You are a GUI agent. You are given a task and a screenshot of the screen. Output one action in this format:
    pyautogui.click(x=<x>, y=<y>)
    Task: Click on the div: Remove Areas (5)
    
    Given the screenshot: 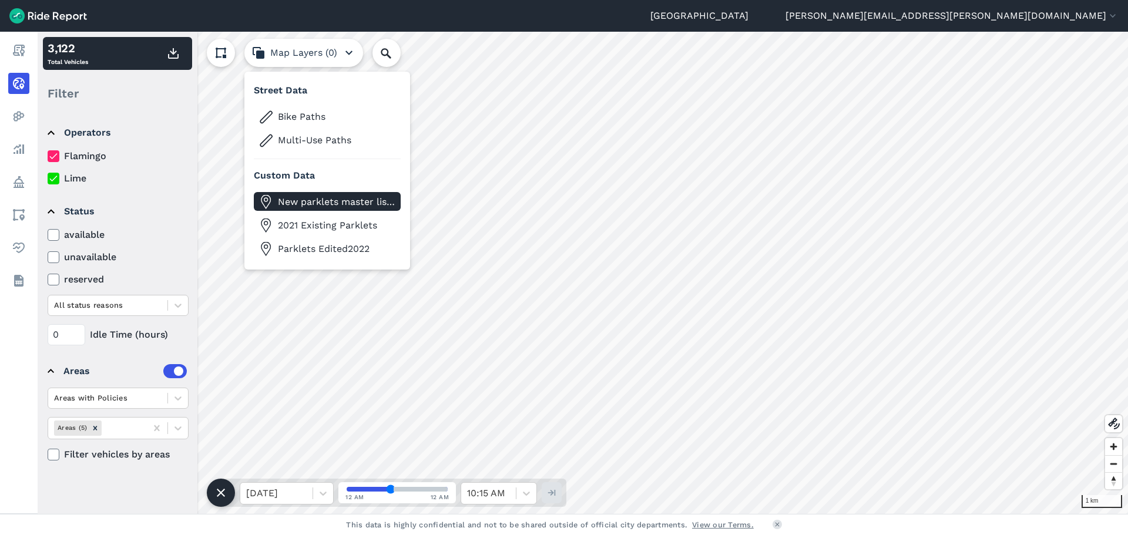 What is the action you would take?
    pyautogui.click(x=95, y=428)
    